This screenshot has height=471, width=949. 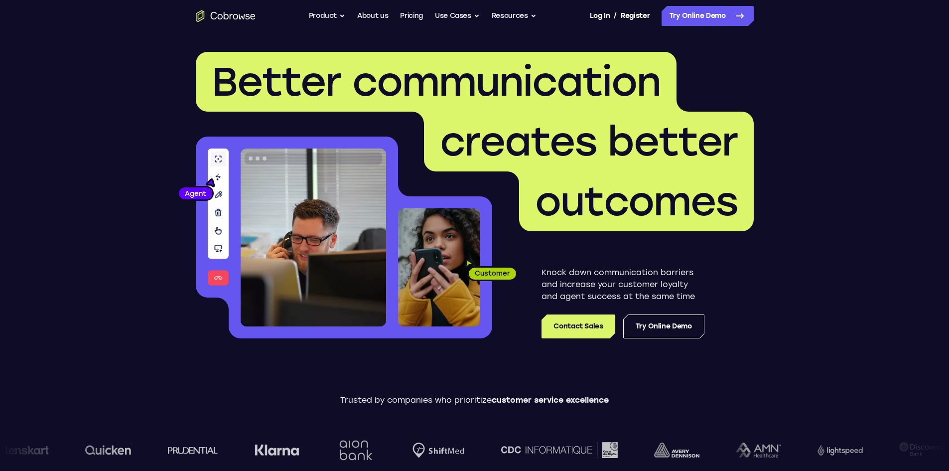 I want to click on a: About us, so click(x=373, y=16).